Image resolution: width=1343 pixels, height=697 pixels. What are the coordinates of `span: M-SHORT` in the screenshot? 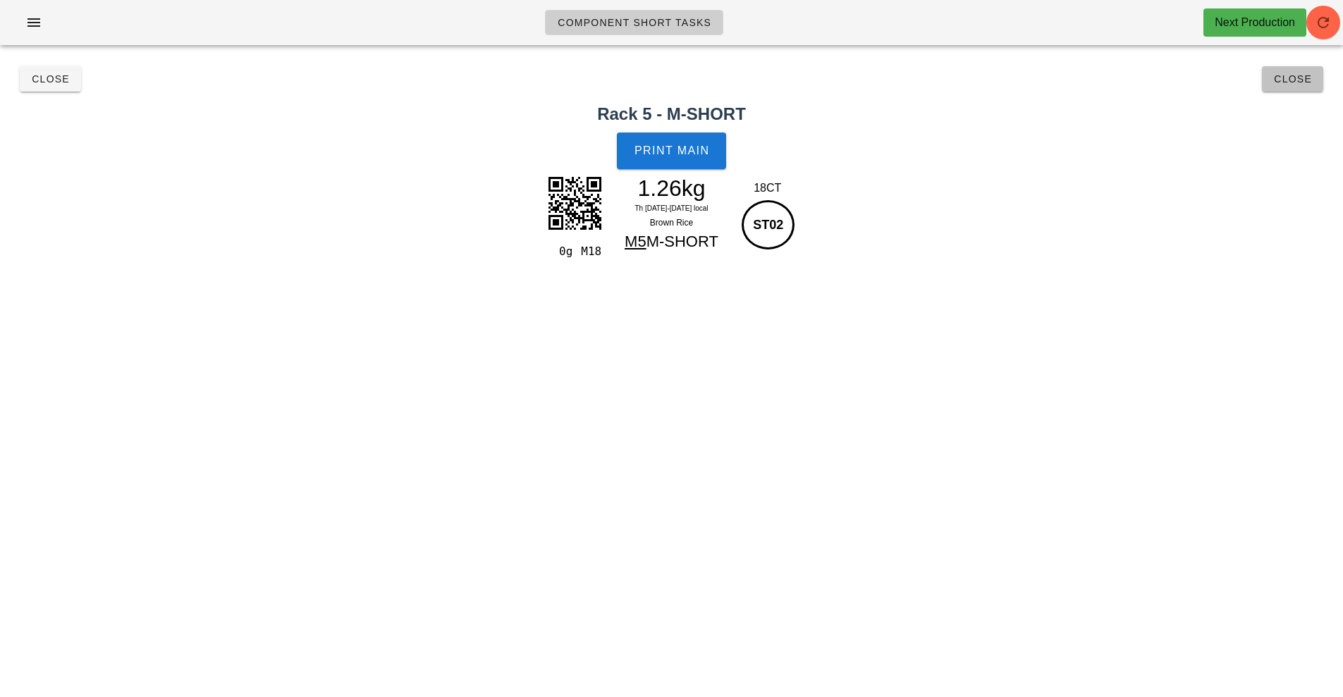 It's located at (683, 241).